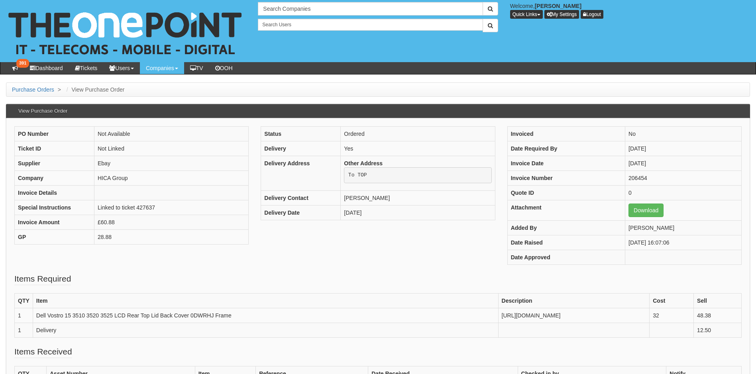  I want to click on input: Search Users, so click(370, 25).